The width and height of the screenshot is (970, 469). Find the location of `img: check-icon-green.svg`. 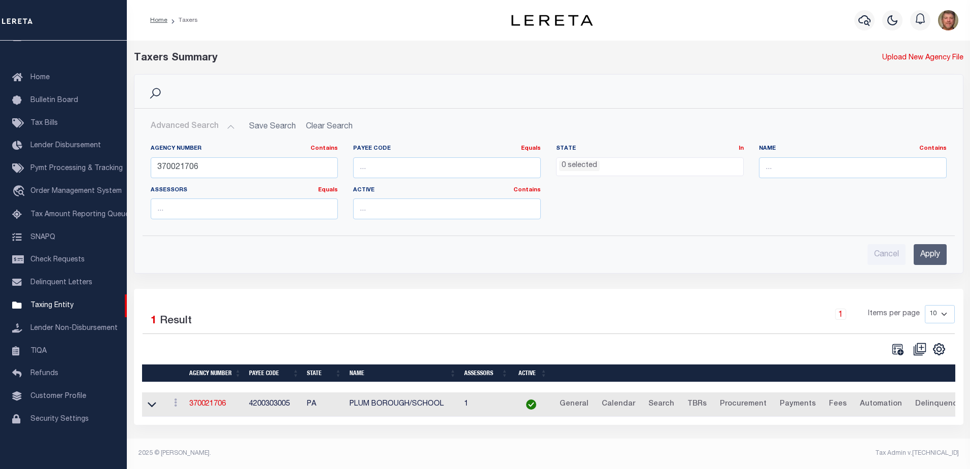

img: check-icon-green.svg is located at coordinates (531, 405).